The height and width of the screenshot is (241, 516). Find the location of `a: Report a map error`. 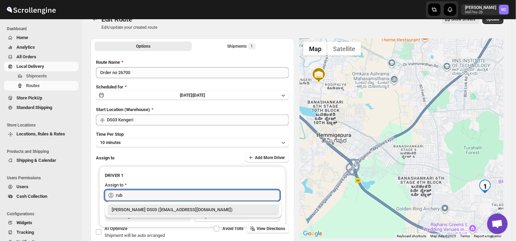

a: Report a map error is located at coordinates (488, 236).